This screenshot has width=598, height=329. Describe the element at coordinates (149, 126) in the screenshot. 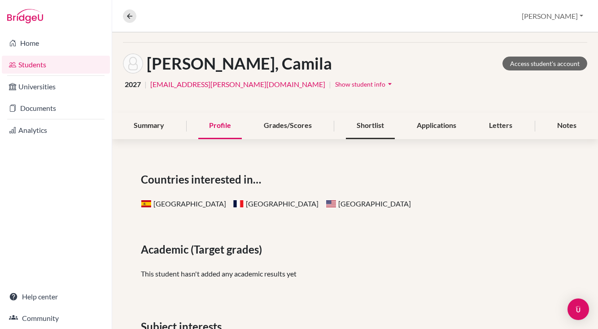

I see `div: Summary` at that location.